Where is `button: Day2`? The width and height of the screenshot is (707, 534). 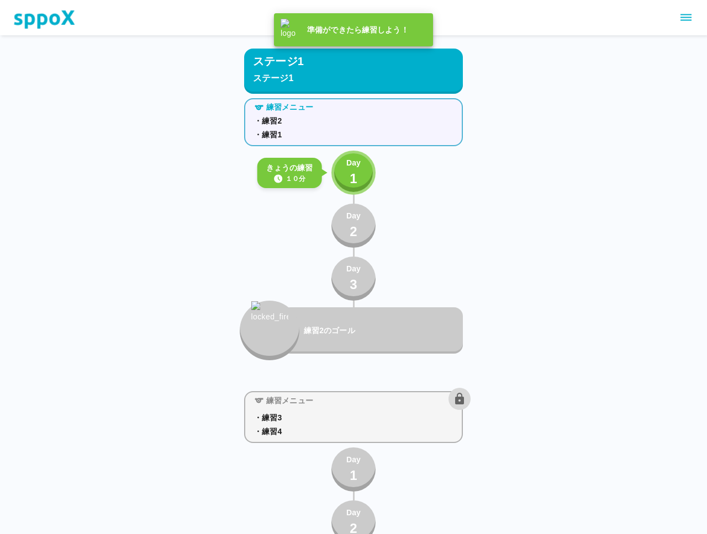 button: Day2 is located at coordinates (353, 226).